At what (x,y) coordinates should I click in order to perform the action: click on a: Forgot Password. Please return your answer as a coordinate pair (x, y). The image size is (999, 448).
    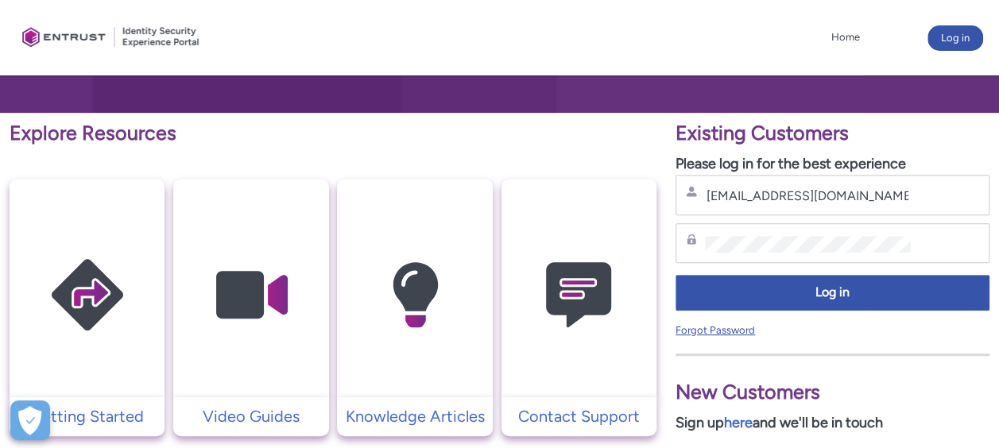
    Looking at the image, I should click on (716, 330).